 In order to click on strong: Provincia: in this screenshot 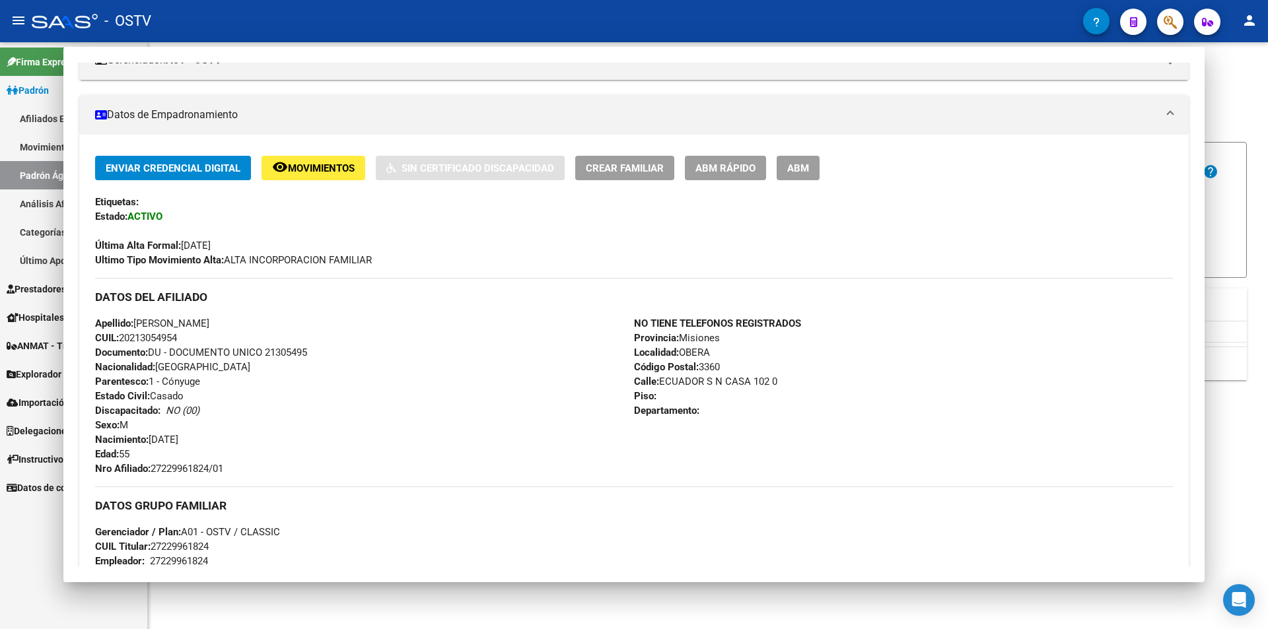, I will do `click(657, 338)`.